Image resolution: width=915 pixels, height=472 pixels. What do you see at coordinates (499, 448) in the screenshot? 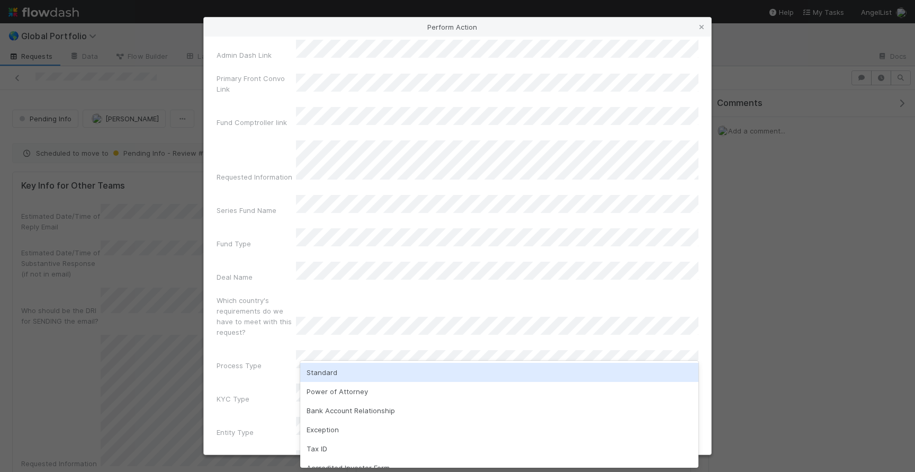
I see `div: Tax ID` at bounding box center [499, 448].